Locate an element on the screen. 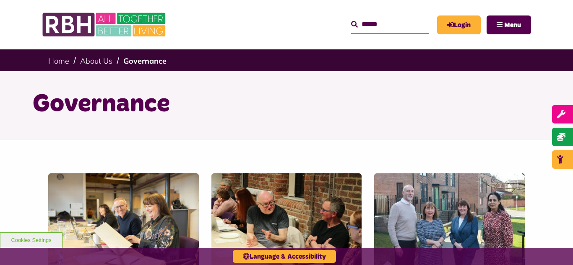 This screenshot has width=573, height=265. button: Navigation is located at coordinates (509, 25).